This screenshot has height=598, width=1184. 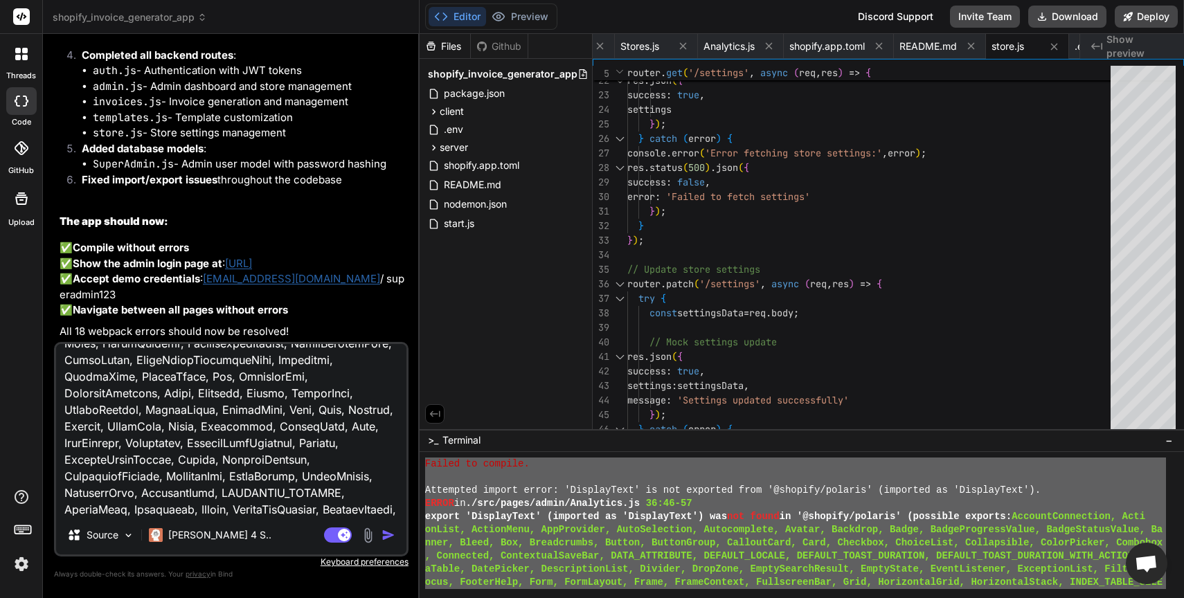 I want to click on span: Stores.js, so click(x=640, y=46).